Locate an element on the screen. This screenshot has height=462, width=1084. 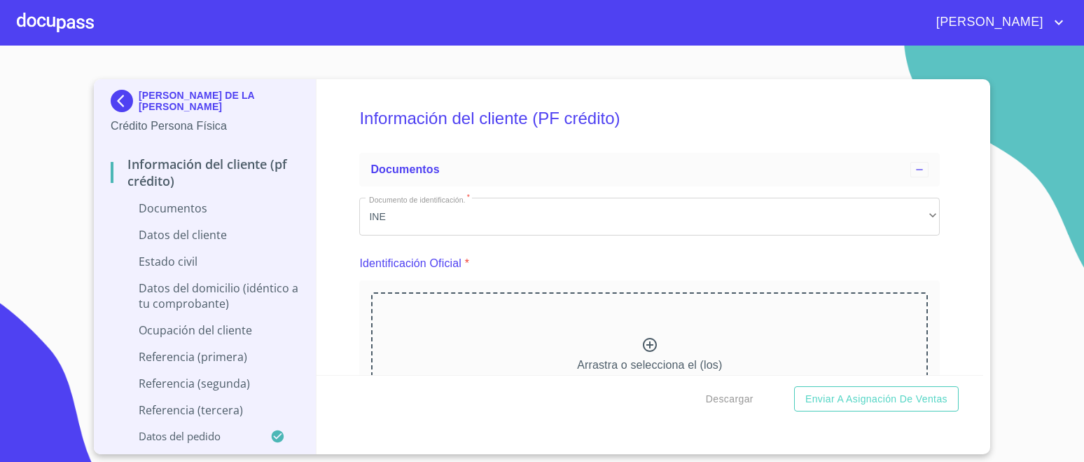
div: INE is located at coordinates (649, 216).